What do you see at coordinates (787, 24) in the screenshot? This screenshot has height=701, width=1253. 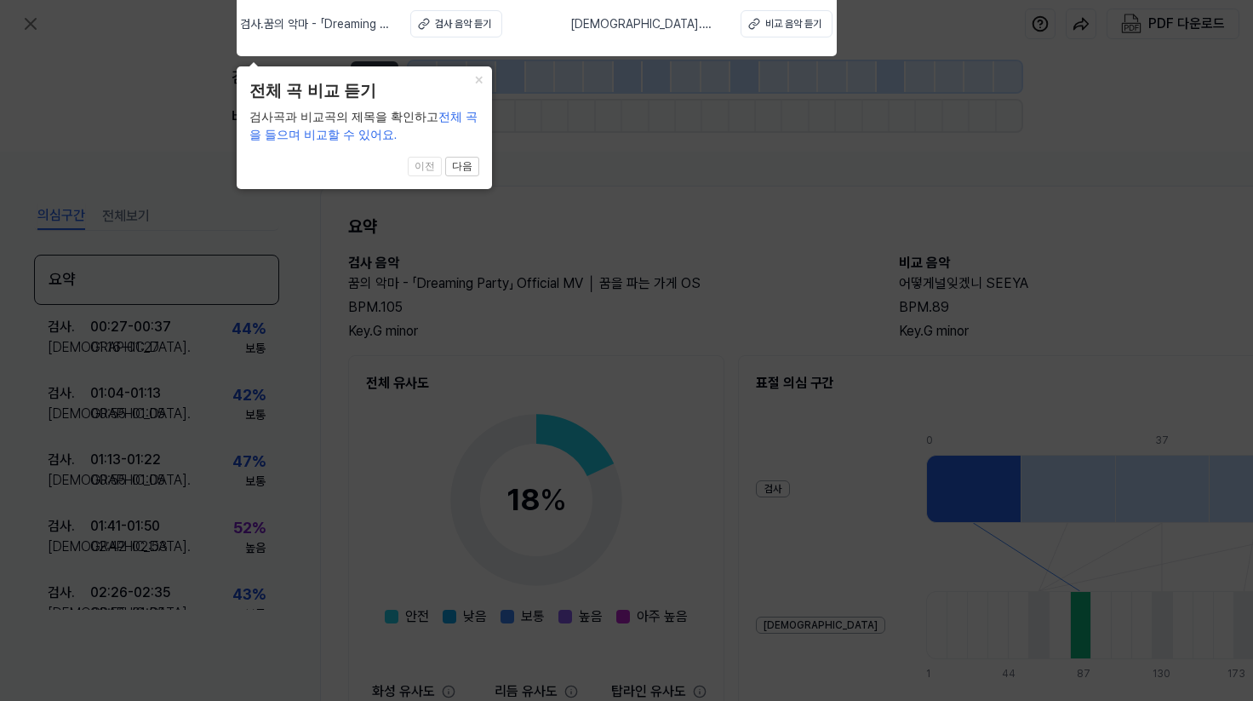 I see `a: 비교 음악 듣기` at bounding box center [787, 24].